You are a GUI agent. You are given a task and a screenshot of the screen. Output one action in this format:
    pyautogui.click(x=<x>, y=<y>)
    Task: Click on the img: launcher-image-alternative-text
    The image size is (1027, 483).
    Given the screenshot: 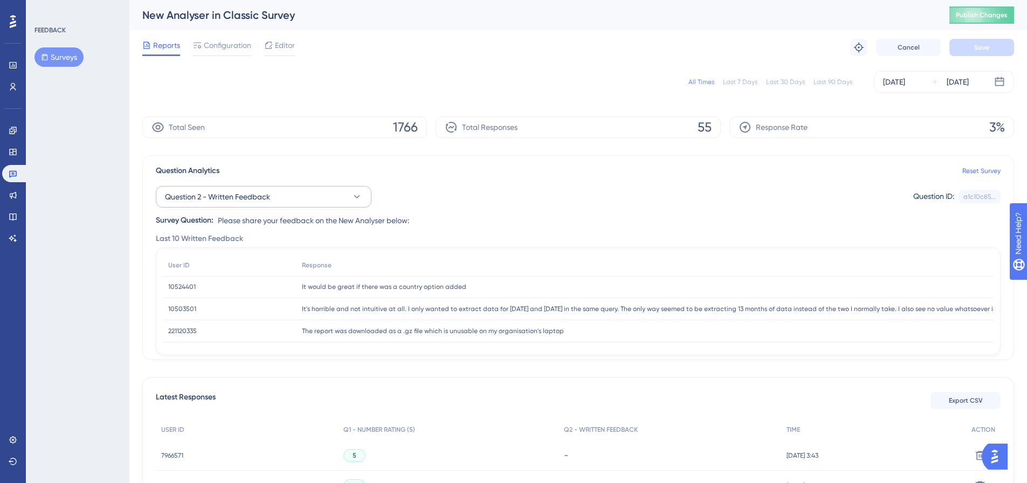 What is the action you would take?
    pyautogui.click(x=13, y=16)
    